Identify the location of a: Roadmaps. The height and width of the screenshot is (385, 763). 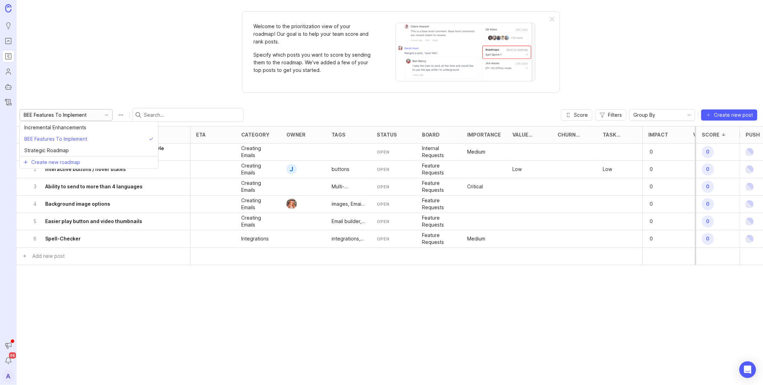
(8, 56).